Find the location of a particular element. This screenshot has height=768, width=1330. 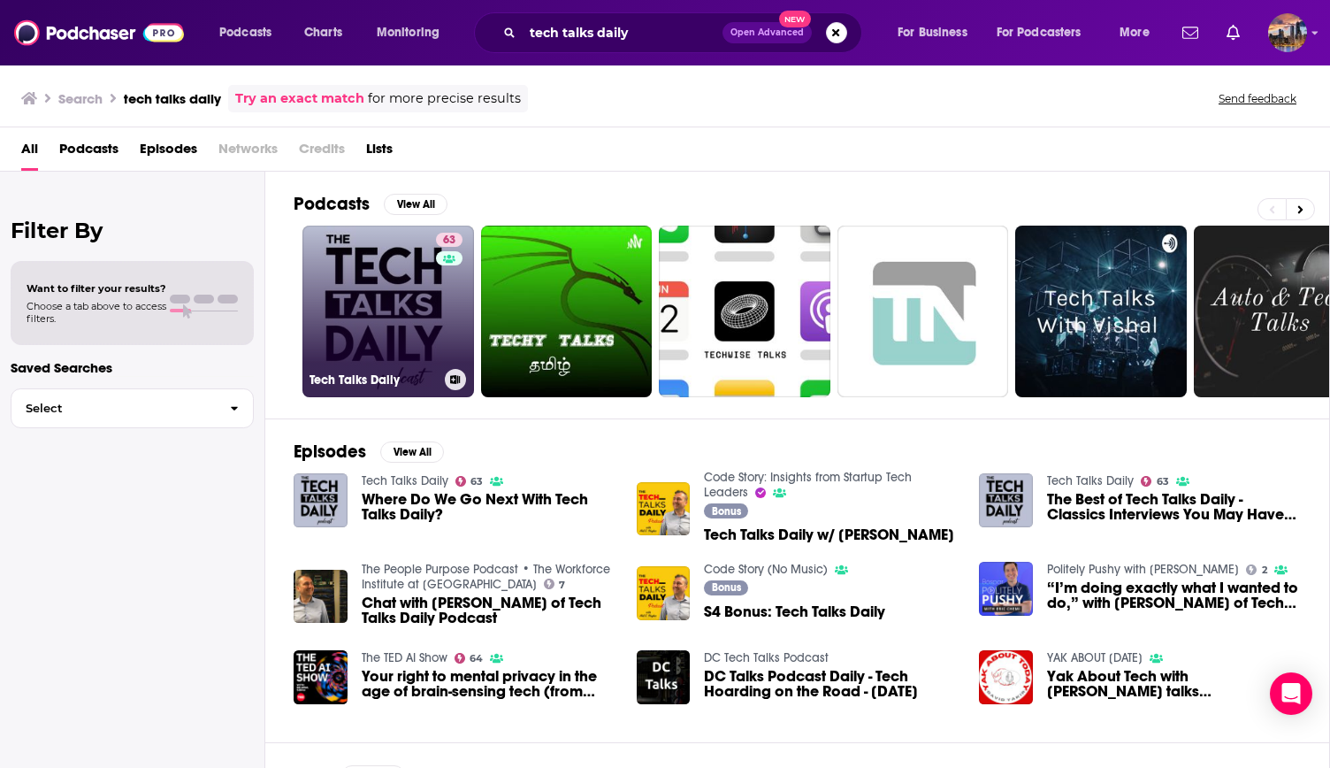

h3: Search is located at coordinates (80, 98).